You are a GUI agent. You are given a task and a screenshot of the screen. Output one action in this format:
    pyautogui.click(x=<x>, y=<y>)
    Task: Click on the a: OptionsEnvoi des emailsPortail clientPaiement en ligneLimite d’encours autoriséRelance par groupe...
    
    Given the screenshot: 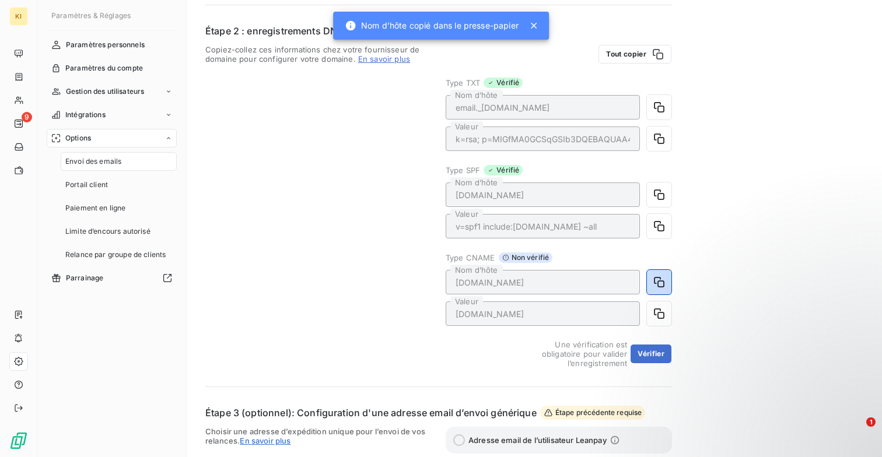 What is the action you would take?
    pyautogui.click(x=111, y=197)
    